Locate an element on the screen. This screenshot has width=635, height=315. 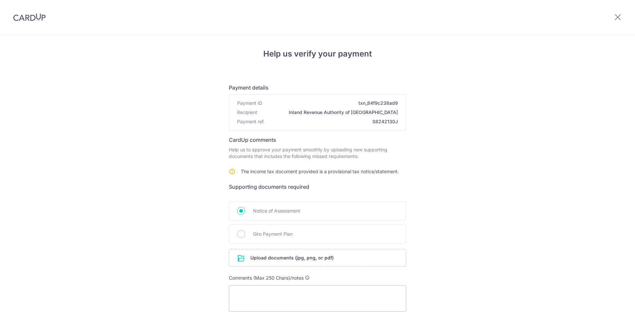
span: Recipient is located at coordinates (247, 112).